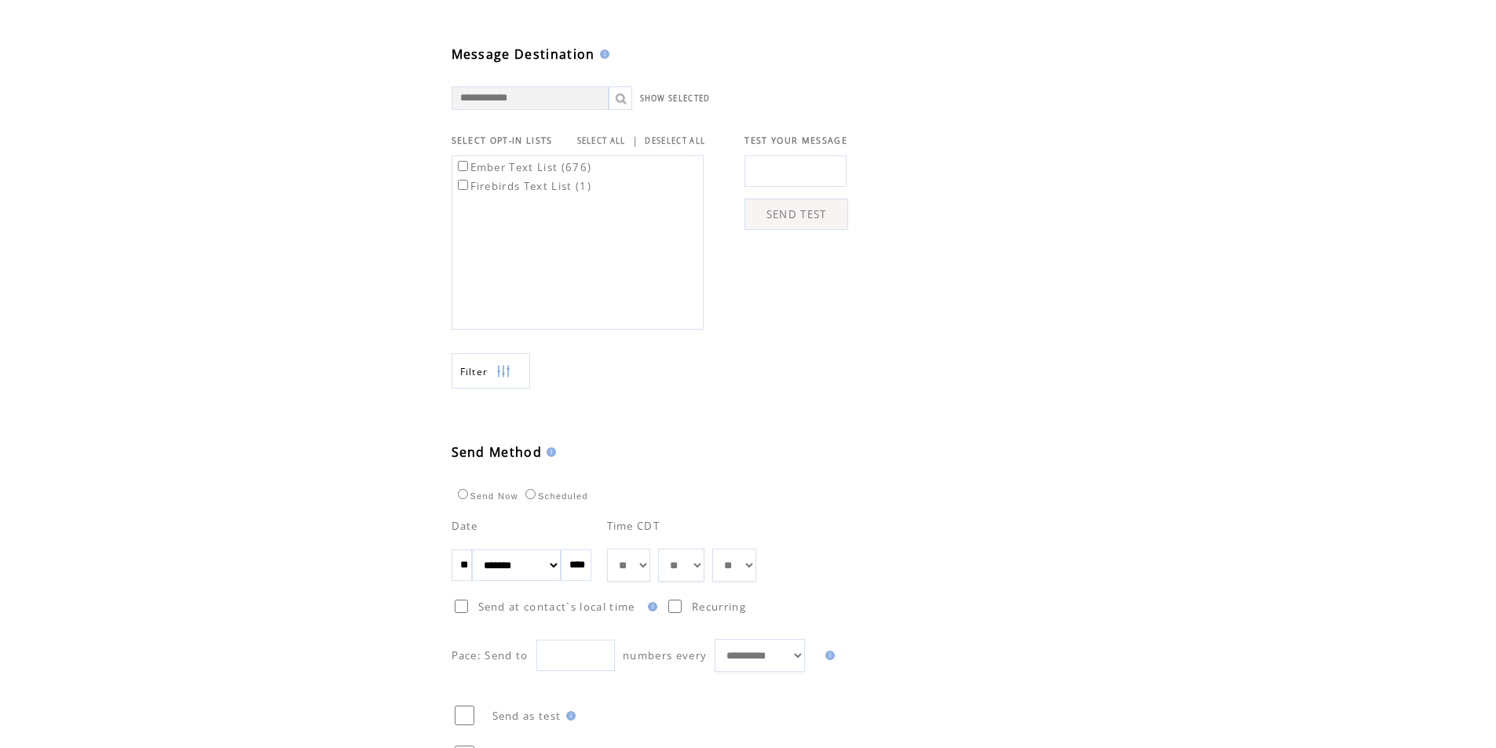 Image resolution: width=1496 pixels, height=748 pixels. What do you see at coordinates (601, 141) in the screenshot?
I see `a: SELECT ALL` at bounding box center [601, 141].